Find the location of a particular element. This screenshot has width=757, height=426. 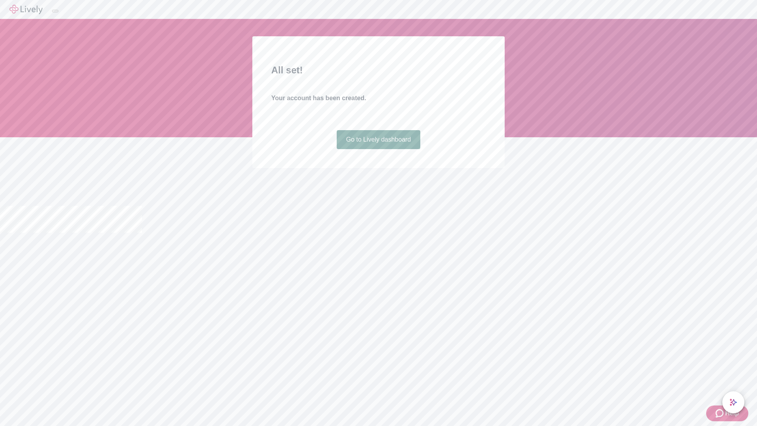

svg: Lively AI Assistant is located at coordinates (734, 402).